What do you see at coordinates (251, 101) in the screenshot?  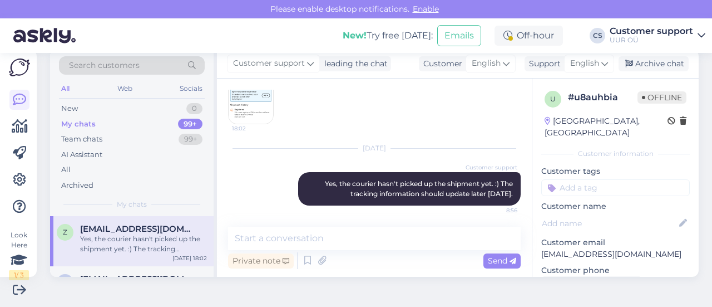 I see `img: Attachment` at bounding box center [251, 101].